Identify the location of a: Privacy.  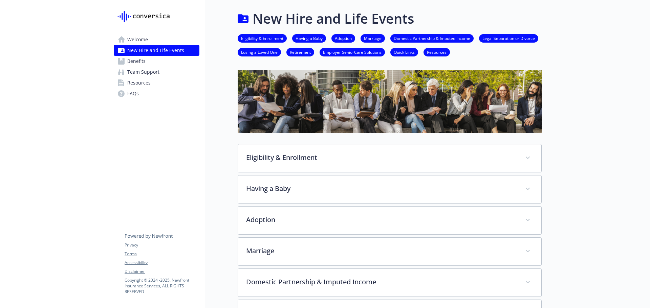
(162, 245).